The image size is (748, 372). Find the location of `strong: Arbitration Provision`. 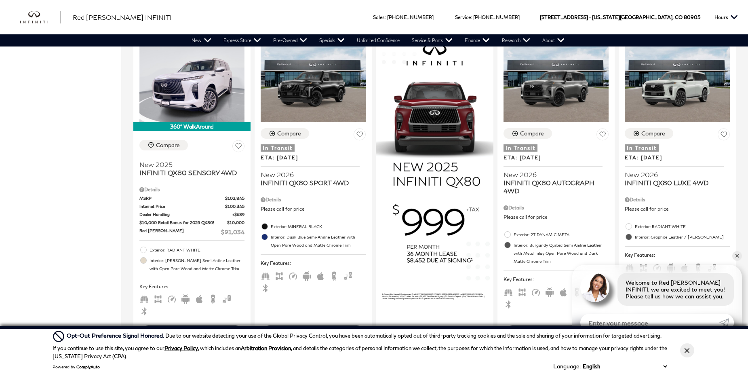

strong: Arbitration Provision is located at coordinates (266, 348).